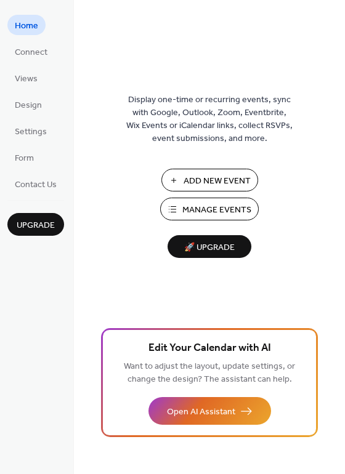  Describe the element at coordinates (26, 79) in the screenshot. I see `span: Views` at that location.